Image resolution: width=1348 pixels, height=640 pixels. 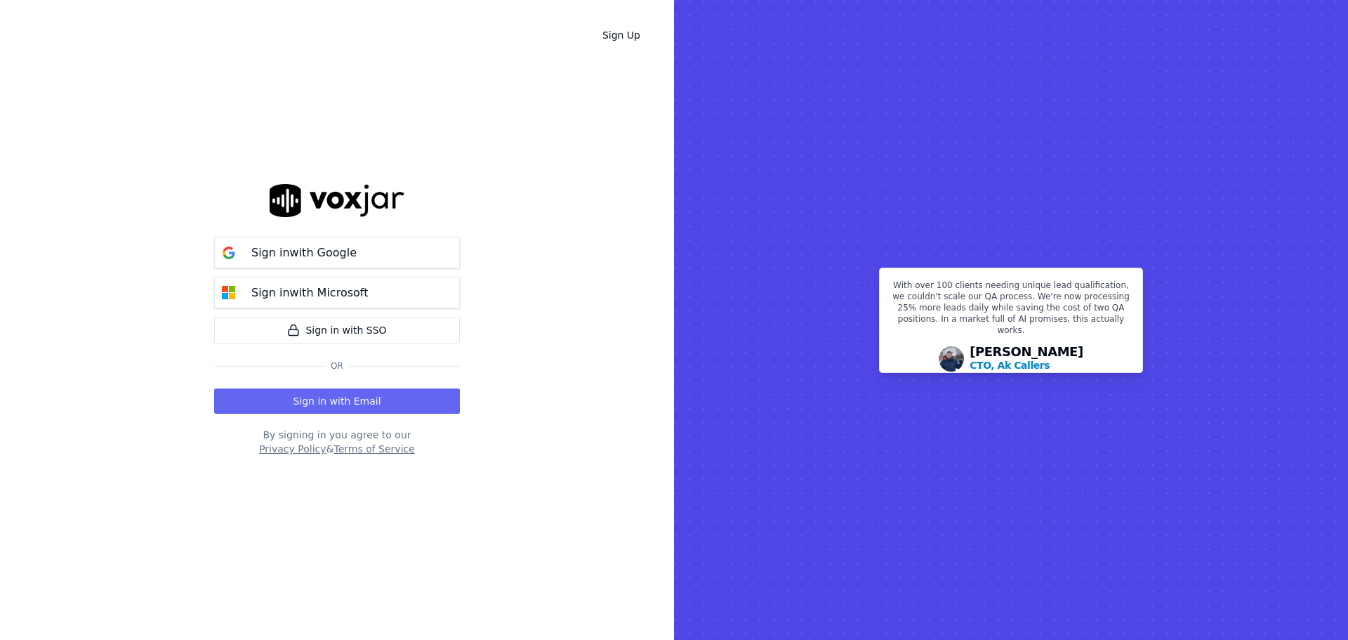 I want to click on a: Sign in with SSO, so click(x=337, y=330).